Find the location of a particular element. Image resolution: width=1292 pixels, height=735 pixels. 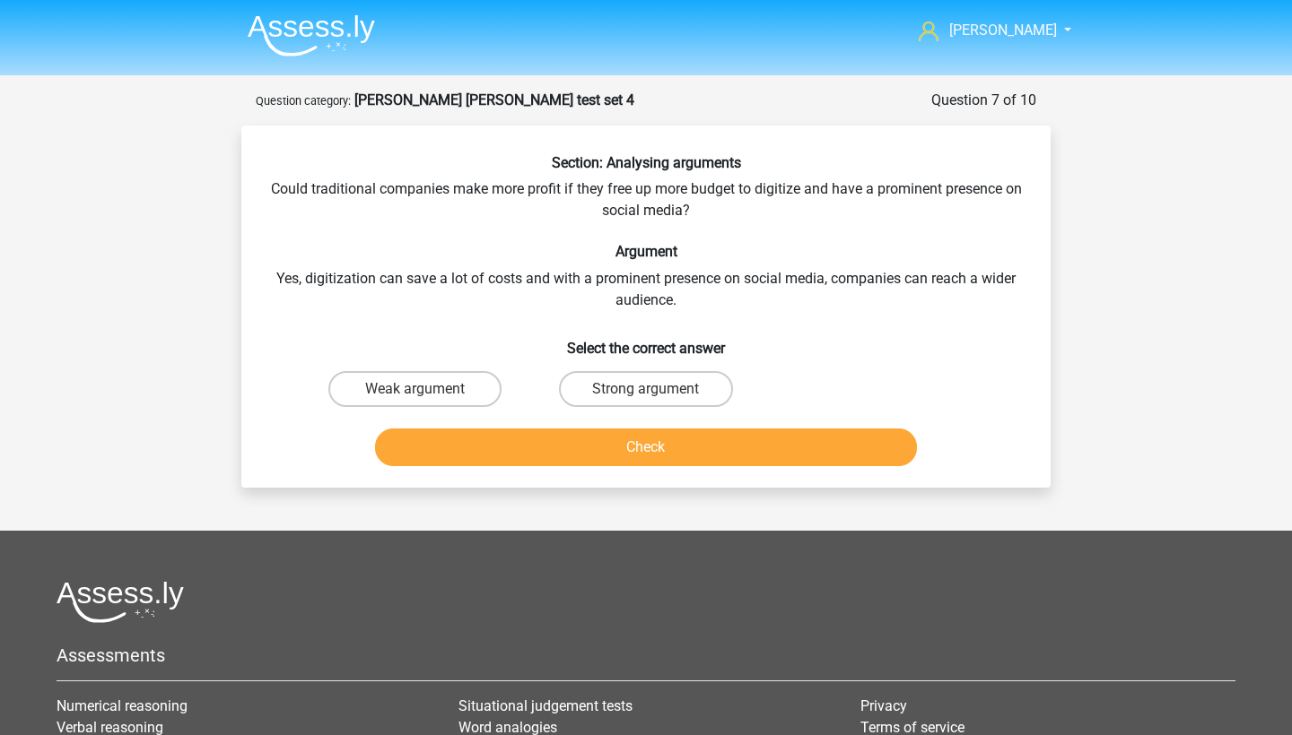

div: Could traditional companies make more profit if they free up more budget to digitize and have a p... is located at coordinates (646, 314).